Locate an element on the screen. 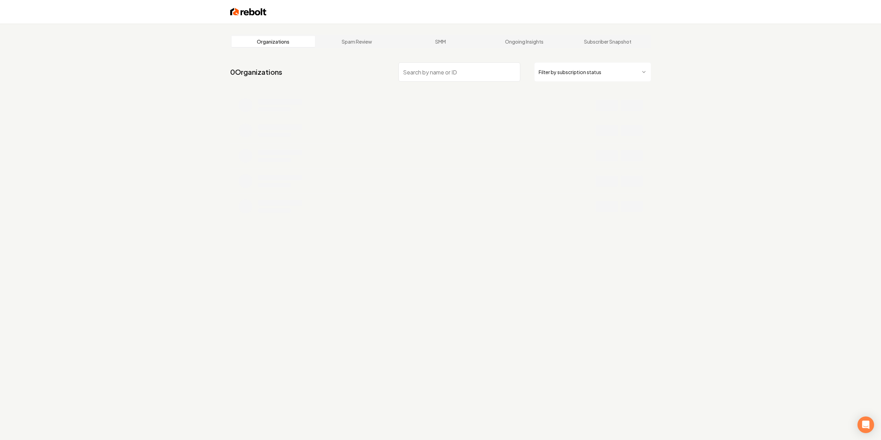  a: Spam Review is located at coordinates (357, 42).